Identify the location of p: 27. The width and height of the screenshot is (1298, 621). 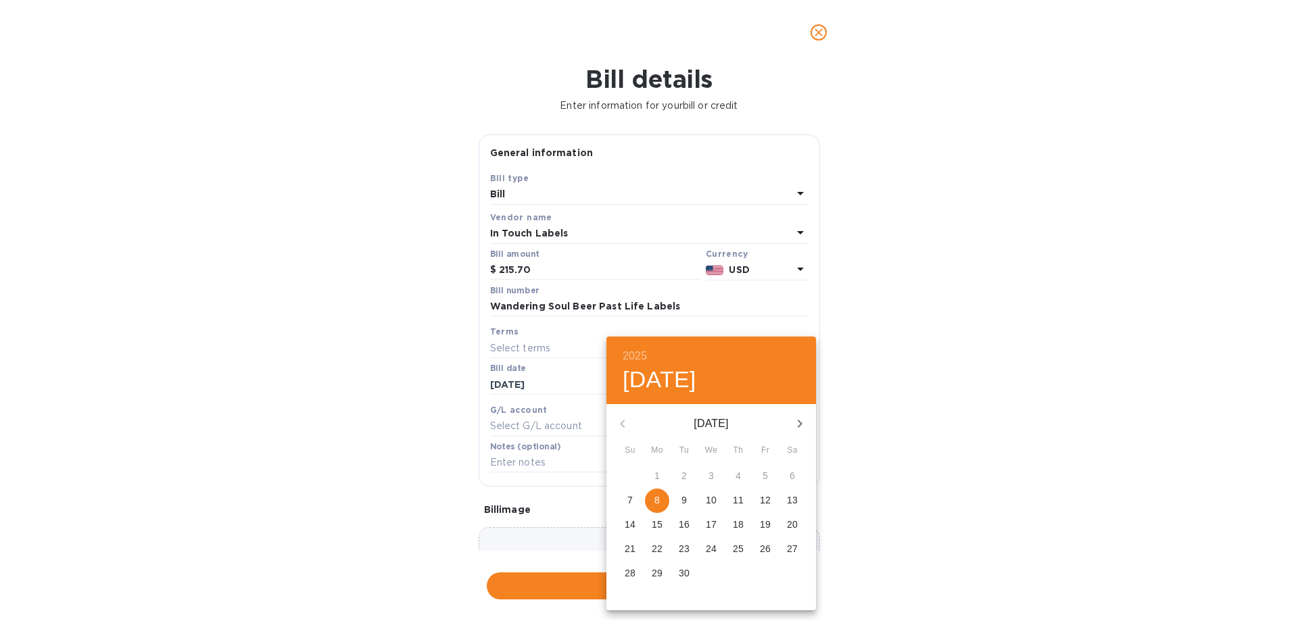
(792, 549).